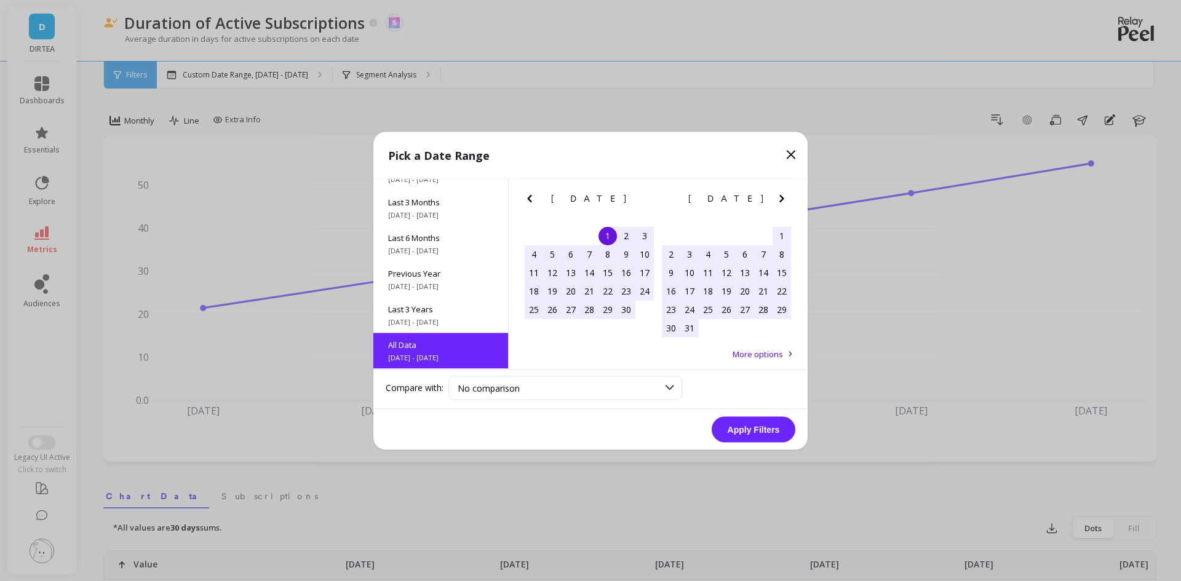  What do you see at coordinates (689, 254) in the screenshot?
I see `div: Choose Monday, July 3rd, 2017` at bounding box center [689, 254].